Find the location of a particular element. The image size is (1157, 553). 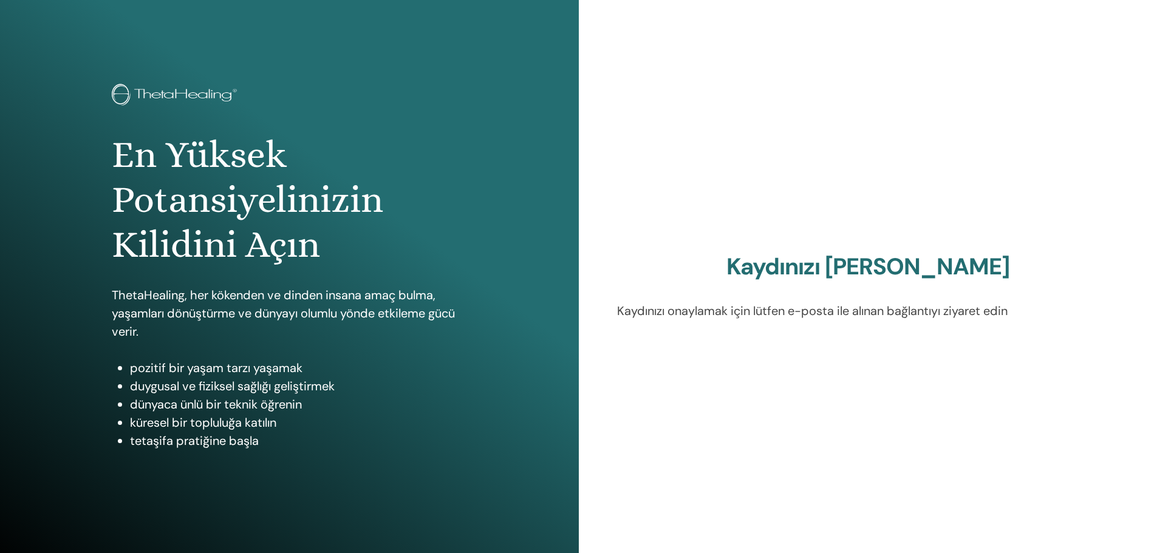

p: ThetaHealing, her kökenden ve dinden insana amaç bulma, yaşamları dönüştürme ve dünyayı olumlu yö... is located at coordinates (289, 313).